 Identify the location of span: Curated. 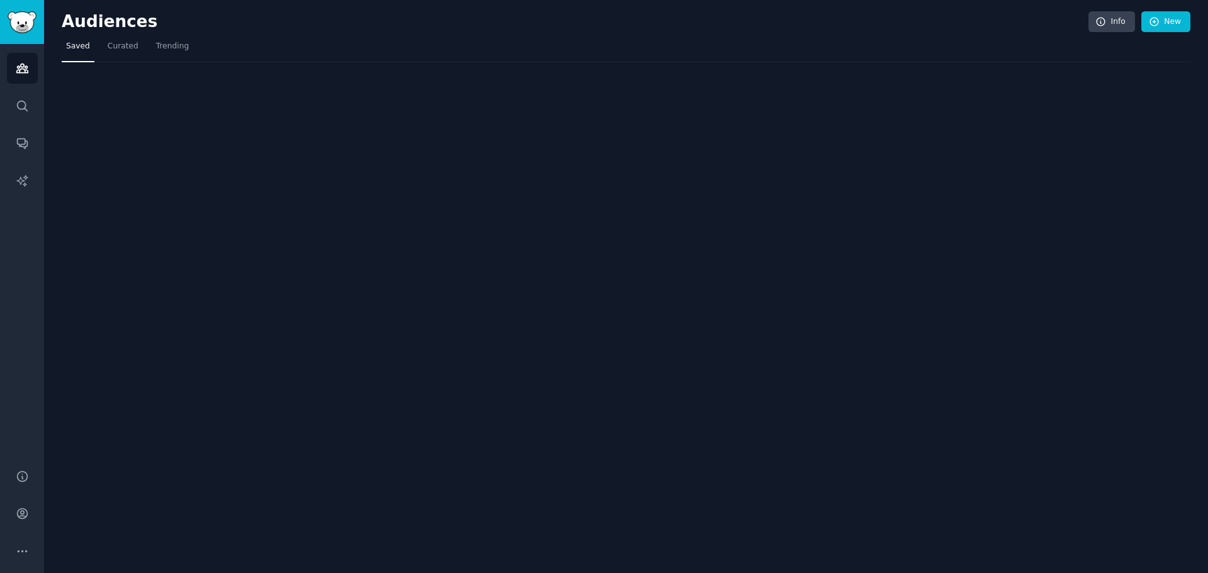
(123, 47).